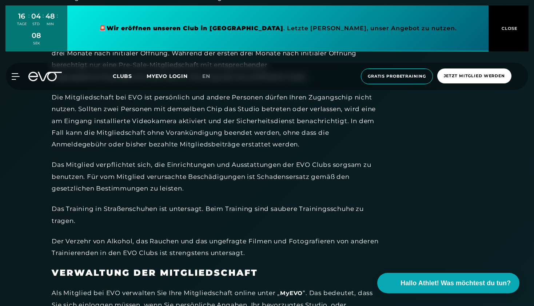 The image size is (534, 306). What do you see at coordinates (206, 76) in the screenshot?
I see `span: en` at bounding box center [206, 76].